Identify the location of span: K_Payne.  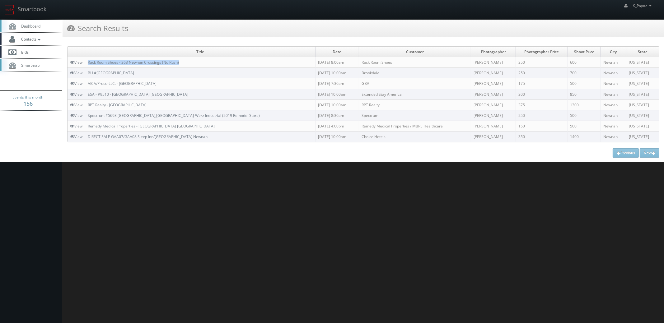
(643, 6).